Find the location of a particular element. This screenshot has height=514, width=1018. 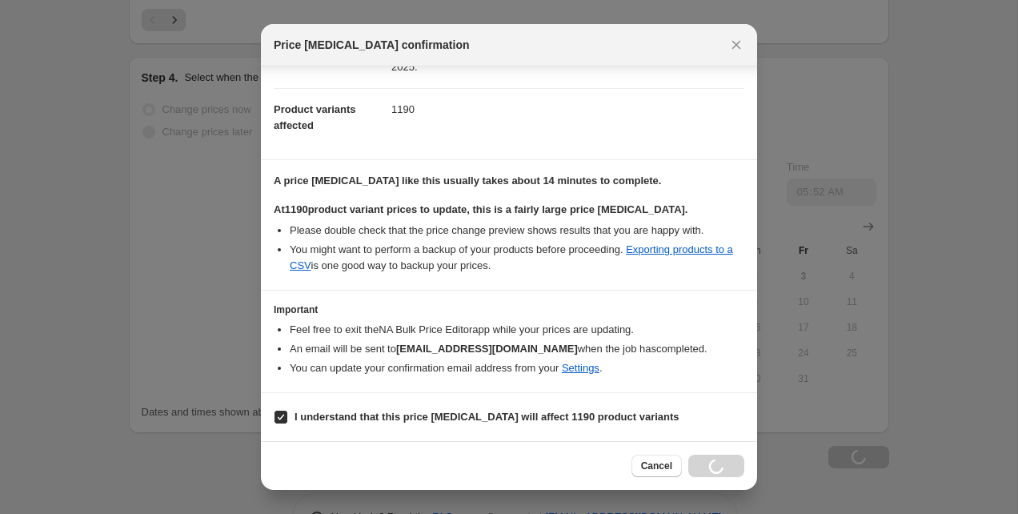

li: Please double check that the price change preview shows results that you are happy with. is located at coordinates (517, 231).